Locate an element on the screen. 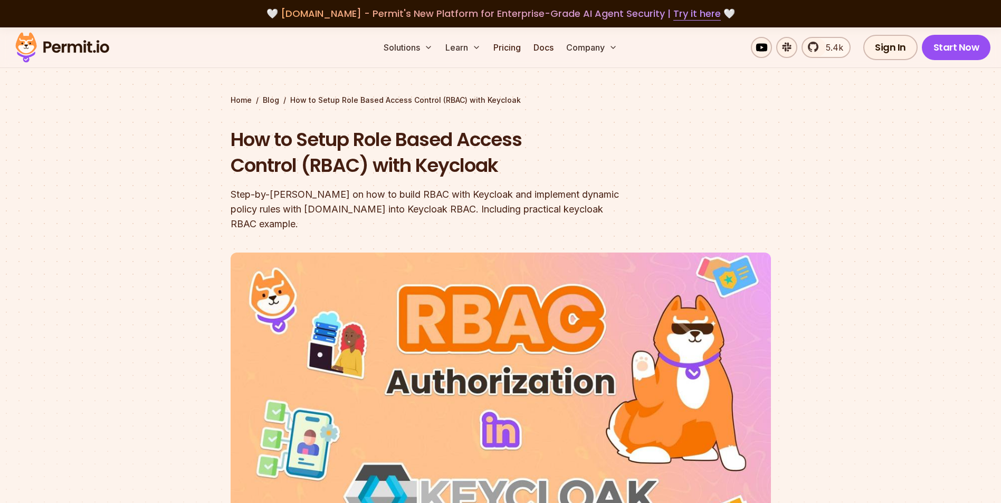  a: Try it here is located at coordinates (697, 14).